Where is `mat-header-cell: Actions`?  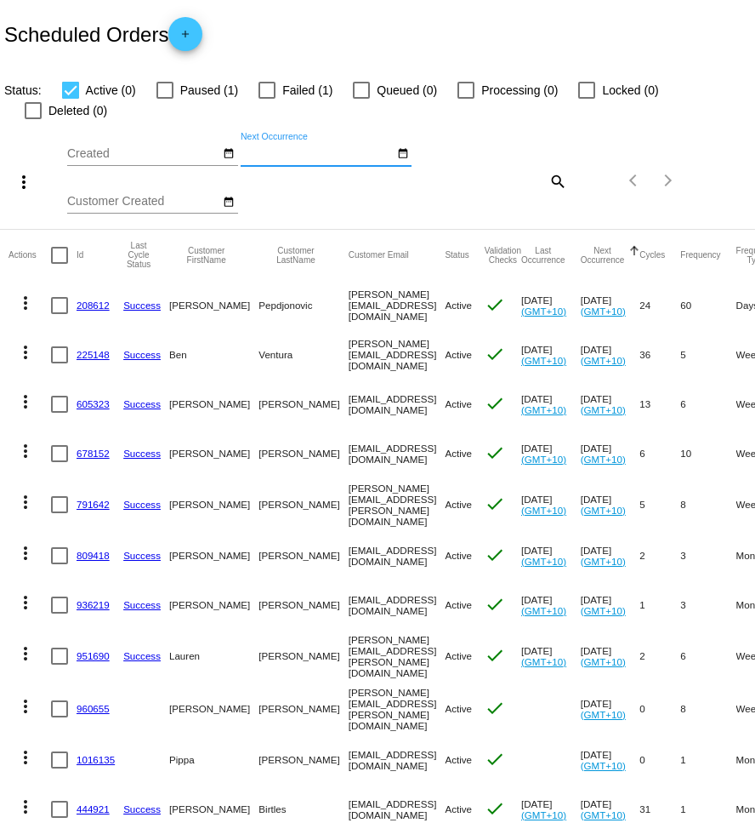 mat-header-cell: Actions is located at coordinates (30, 255).